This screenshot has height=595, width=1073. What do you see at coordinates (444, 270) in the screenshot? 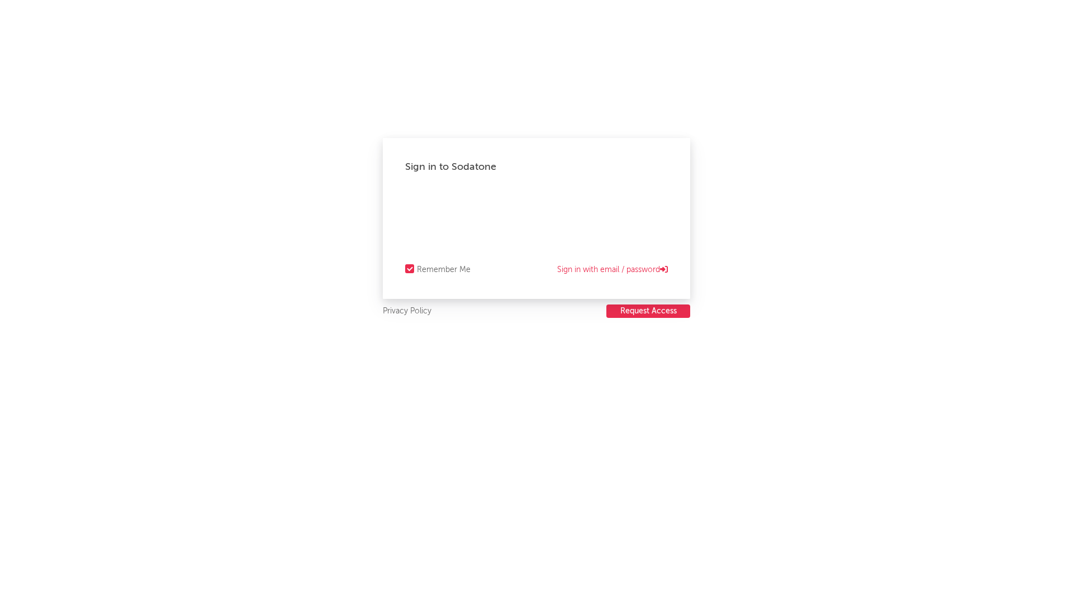
I see `div: Remember Me` at bounding box center [444, 270].